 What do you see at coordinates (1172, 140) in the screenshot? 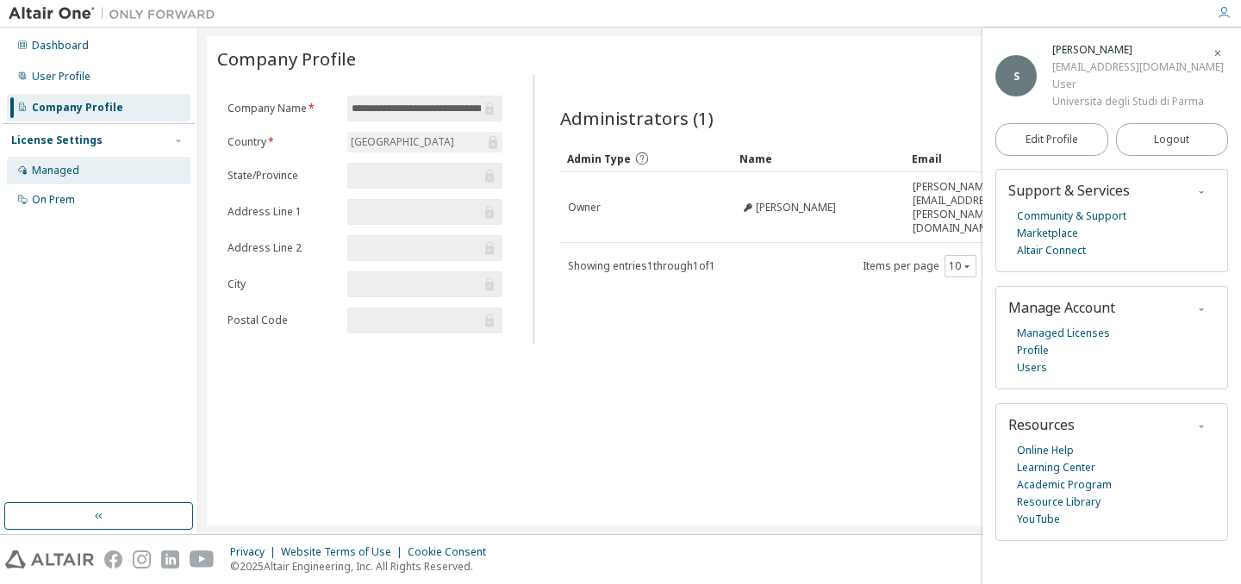
I see `button: Logout` at bounding box center [1172, 140].